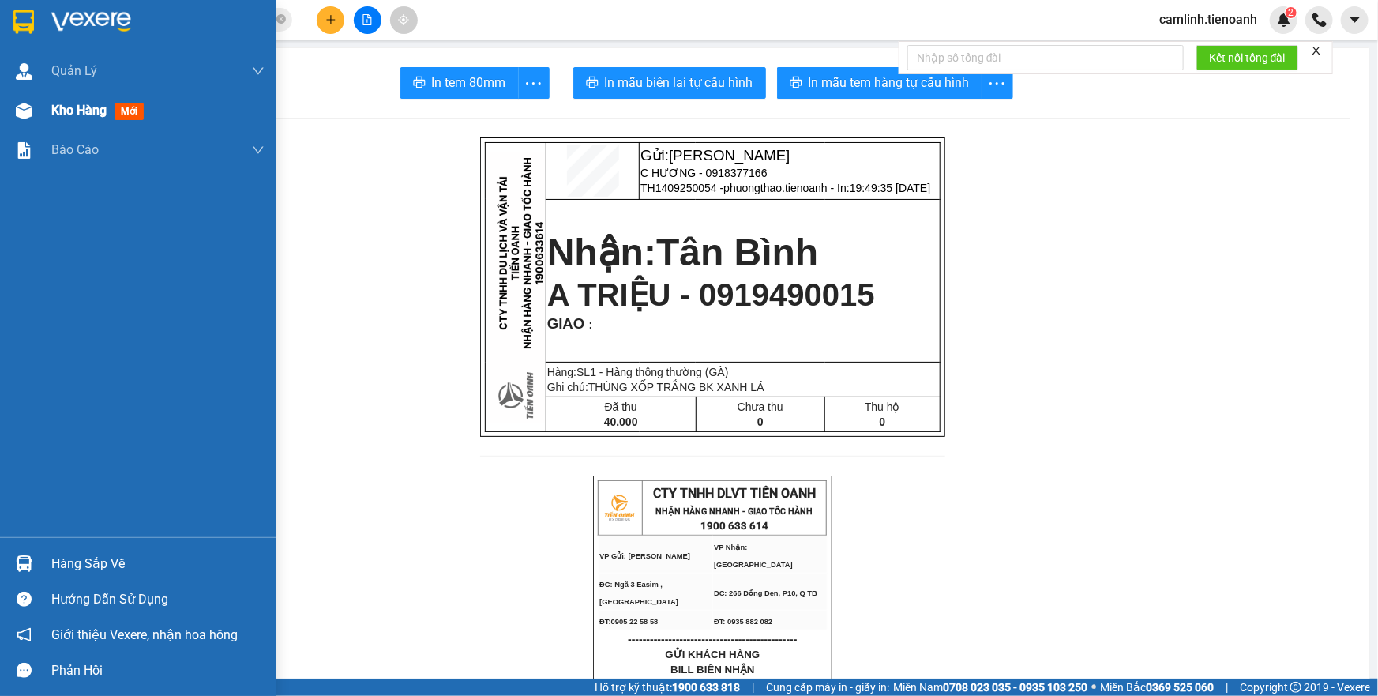  What do you see at coordinates (158, 670) in the screenshot?
I see `div: Phản hồi` at bounding box center [158, 670].